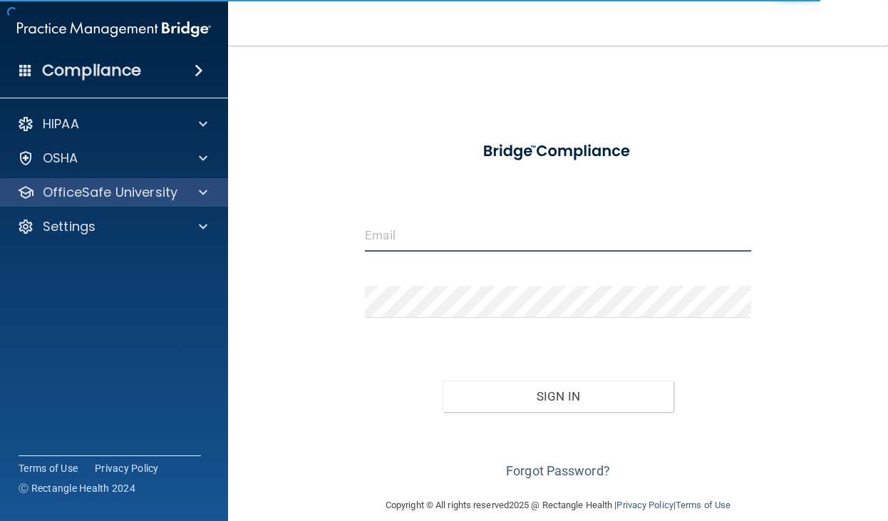  I want to click on button: Sign In, so click(558, 396).